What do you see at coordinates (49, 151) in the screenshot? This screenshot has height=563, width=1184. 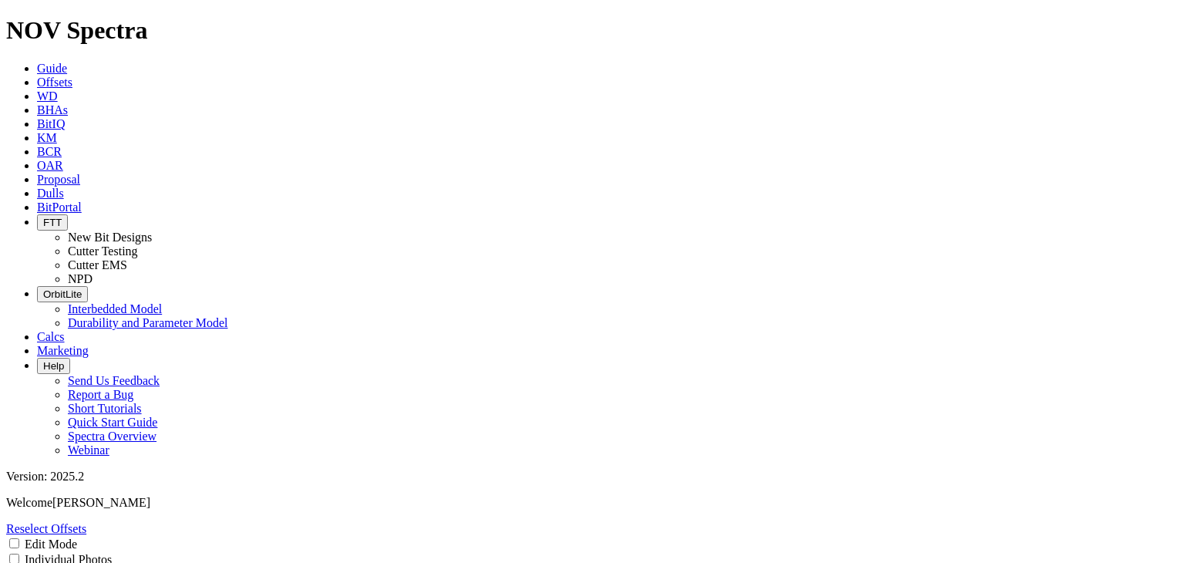 I see `span: BCR` at bounding box center [49, 151].